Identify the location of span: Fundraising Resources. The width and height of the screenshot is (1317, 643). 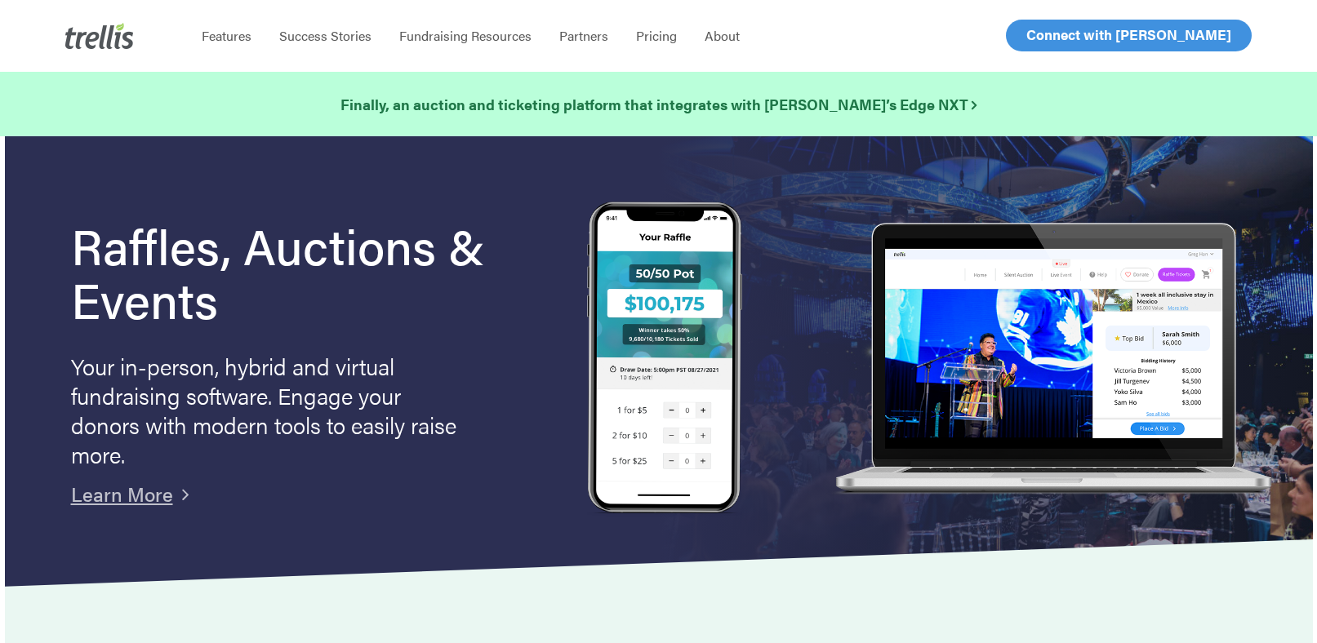
(465, 35).